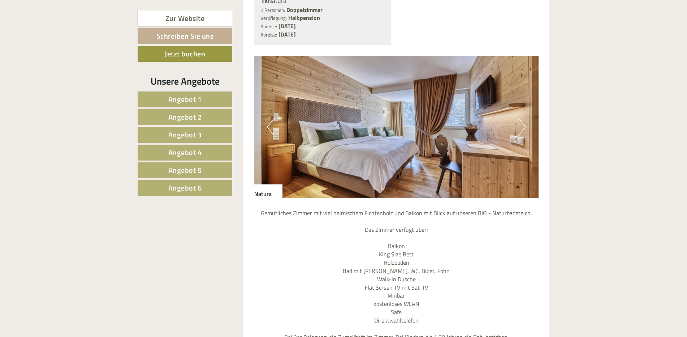 This screenshot has height=337, width=687. Describe the element at coordinates (268, 191) in the screenshot. I see `div: Natura` at that location.